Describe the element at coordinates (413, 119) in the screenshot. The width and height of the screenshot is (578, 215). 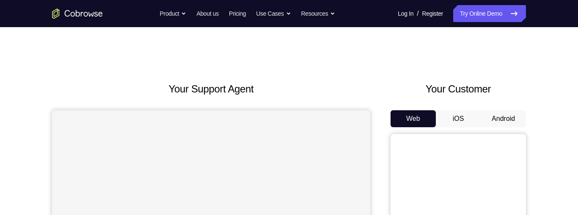
I see `button: Web` at that location.